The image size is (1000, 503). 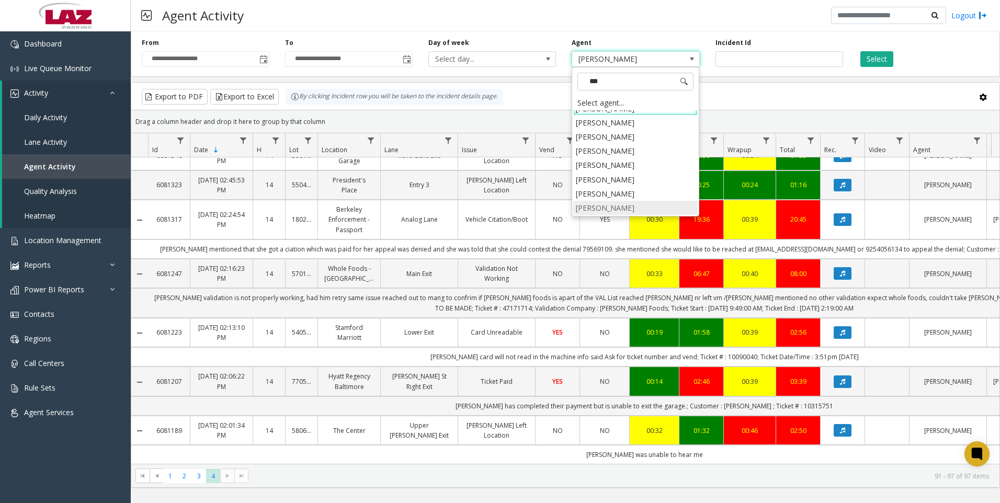 I want to click on a: 01:32, so click(x=701, y=430).